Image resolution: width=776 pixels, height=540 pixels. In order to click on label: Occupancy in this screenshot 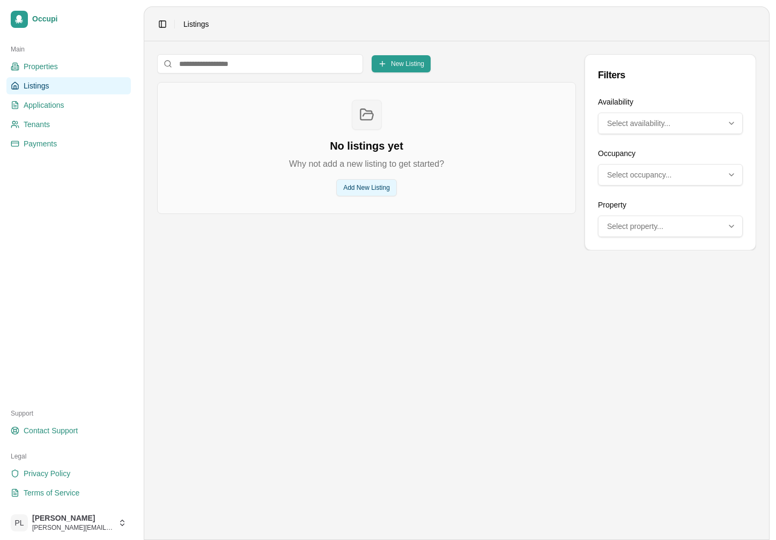, I will do `click(617, 153)`.